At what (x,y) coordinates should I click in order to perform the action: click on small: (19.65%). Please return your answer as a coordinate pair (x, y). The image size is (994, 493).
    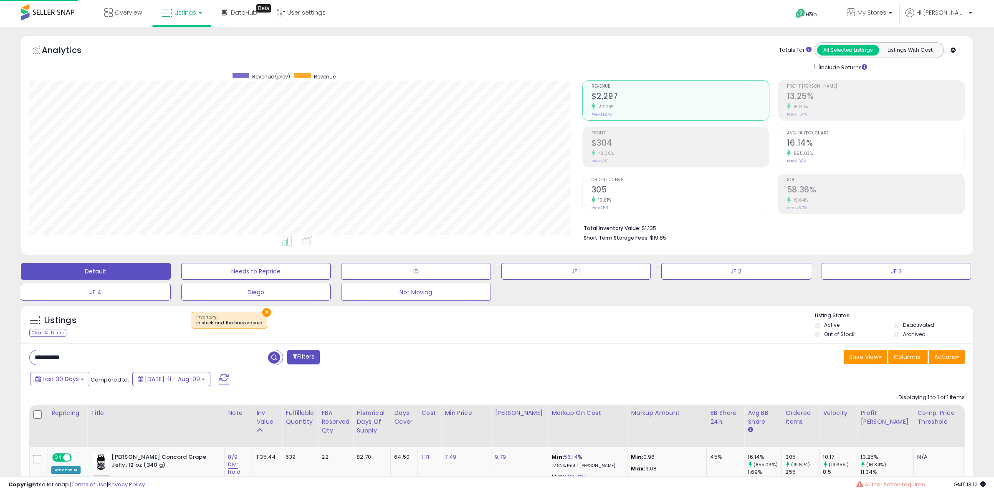
    Looking at the image, I should click on (838, 464).